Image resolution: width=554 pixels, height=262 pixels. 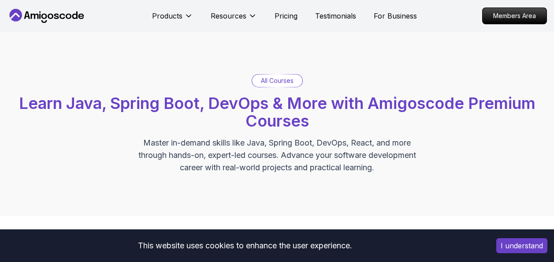 What do you see at coordinates (514, 16) in the screenshot?
I see `a: Members Area` at bounding box center [514, 16].